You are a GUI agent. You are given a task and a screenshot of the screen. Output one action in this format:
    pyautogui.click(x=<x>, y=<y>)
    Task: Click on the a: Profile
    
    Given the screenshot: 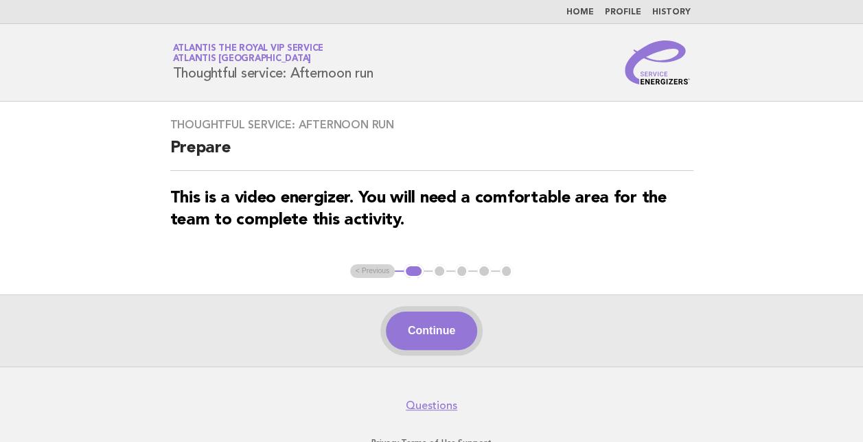 What is the action you would take?
    pyautogui.click(x=622, y=12)
    